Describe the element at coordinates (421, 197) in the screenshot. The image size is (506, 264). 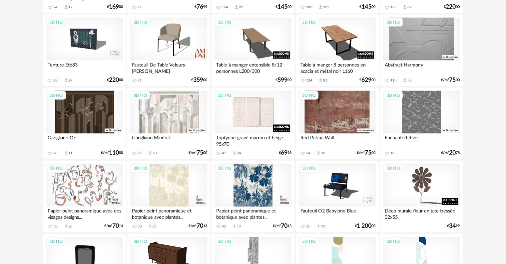
I see `a: 3D HQ Déco murale fleur en jute tressée 32x55 €3499` at that location.